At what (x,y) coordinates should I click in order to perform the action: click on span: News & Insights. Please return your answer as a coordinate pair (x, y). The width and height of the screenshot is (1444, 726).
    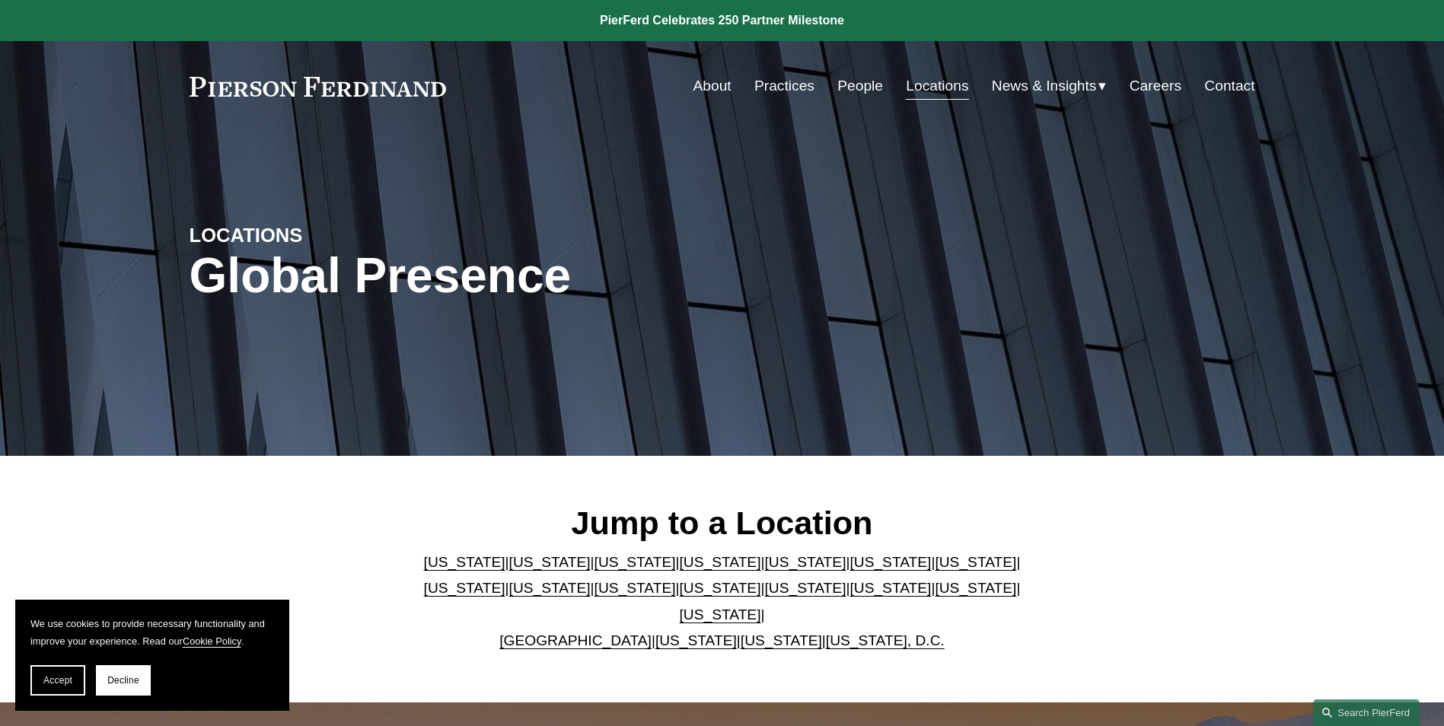
    Looking at the image, I should click on (1044, 86).